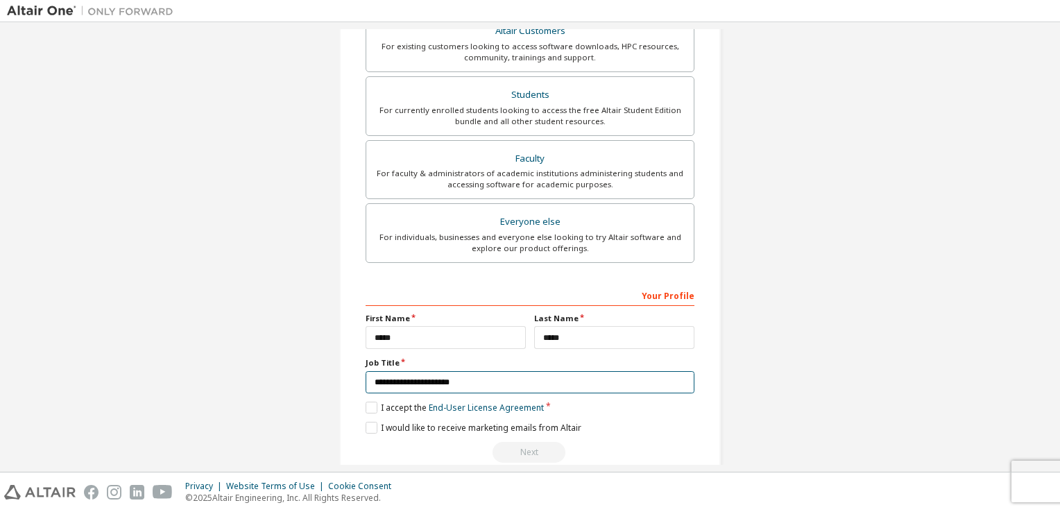 The image size is (1060, 512). Describe the element at coordinates (205, 486) in the screenshot. I see `div: Privacy` at that location.